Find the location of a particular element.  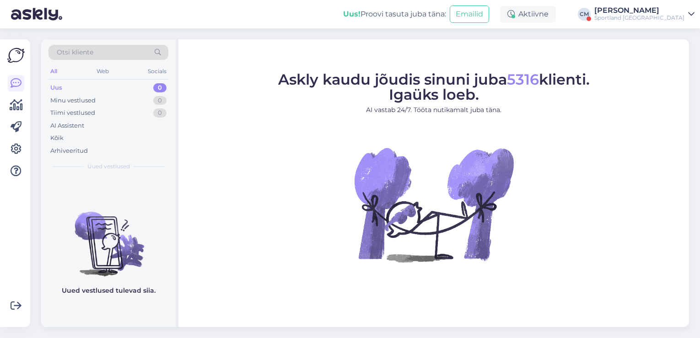

div: Tiimi vestlused is located at coordinates (73, 113).